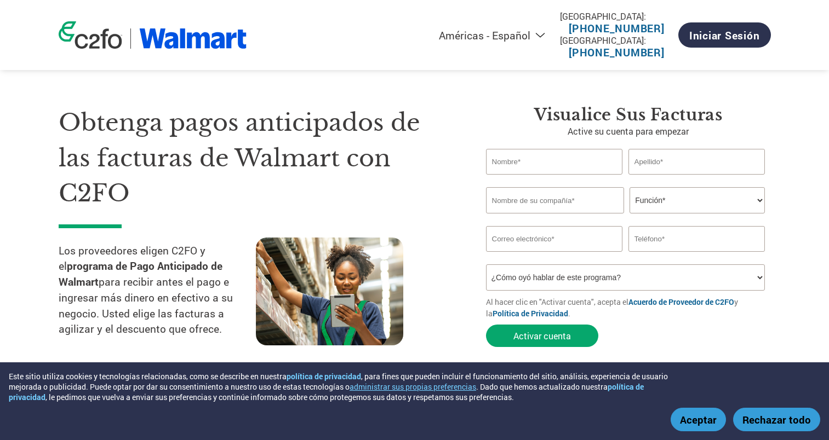 This screenshot has width=829, height=440. Describe the element at coordinates (697, 179) in the screenshot. I see `div: Invalid last name or last name is too long` at that location.